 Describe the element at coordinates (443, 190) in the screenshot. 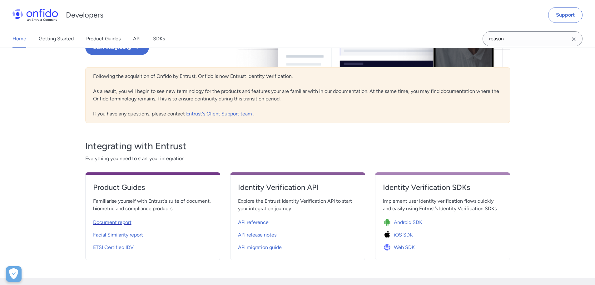

I see `a: Identity Verification SDKs` at that location.